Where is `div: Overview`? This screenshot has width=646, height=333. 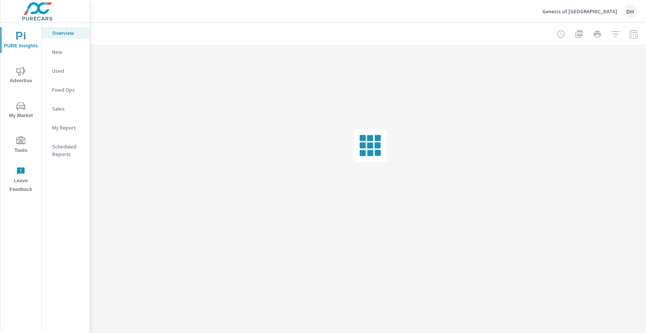
div: Overview is located at coordinates (65, 33).